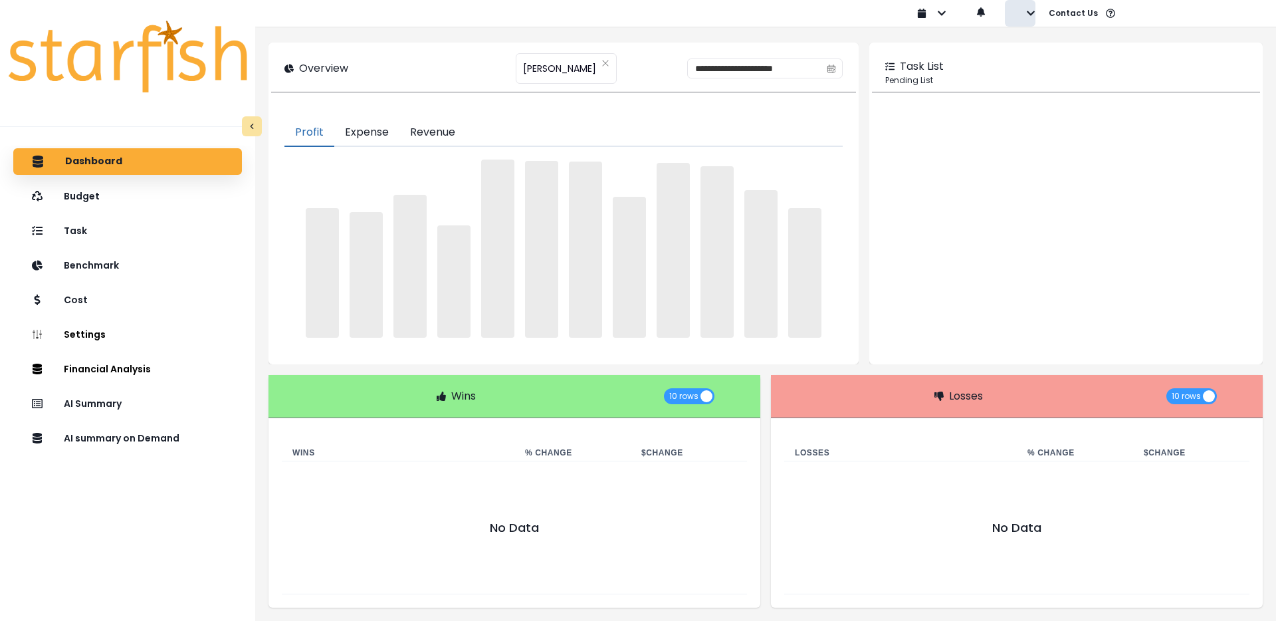 This screenshot has width=1276, height=621. Describe the element at coordinates (128, 334) in the screenshot. I see `button: Settings` at that location.